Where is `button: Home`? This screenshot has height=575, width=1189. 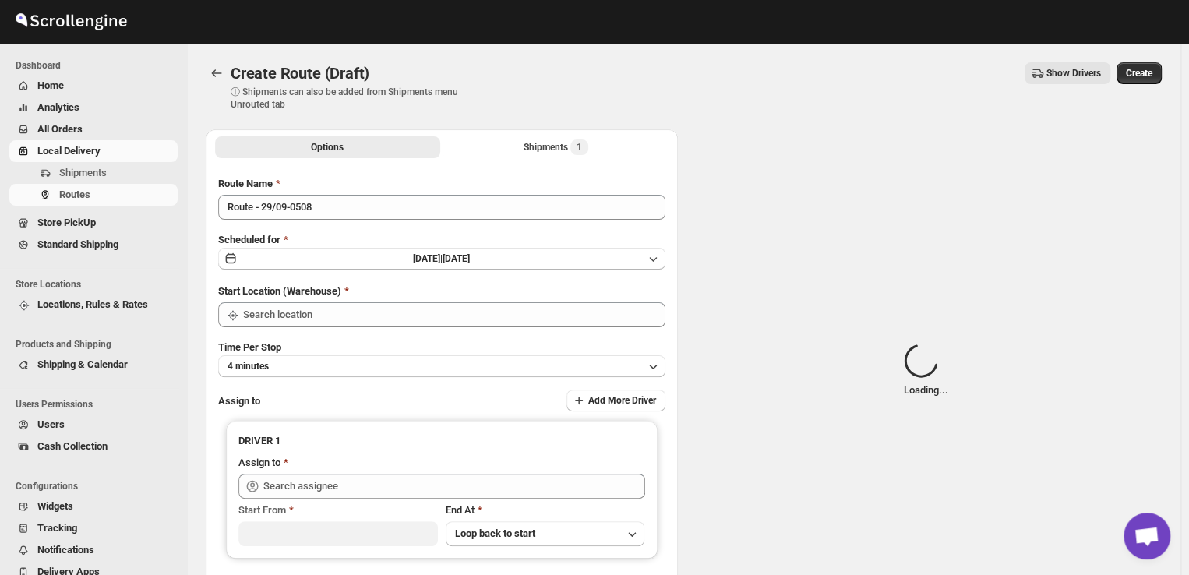
button: Home is located at coordinates (93, 86).